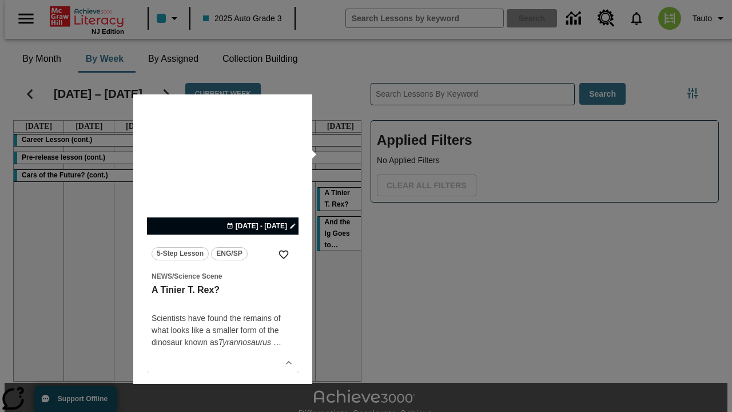 Image resolution: width=732 pixels, height=412 pixels. Describe the element at coordinates (162, 276) in the screenshot. I see `span: News` at that location.